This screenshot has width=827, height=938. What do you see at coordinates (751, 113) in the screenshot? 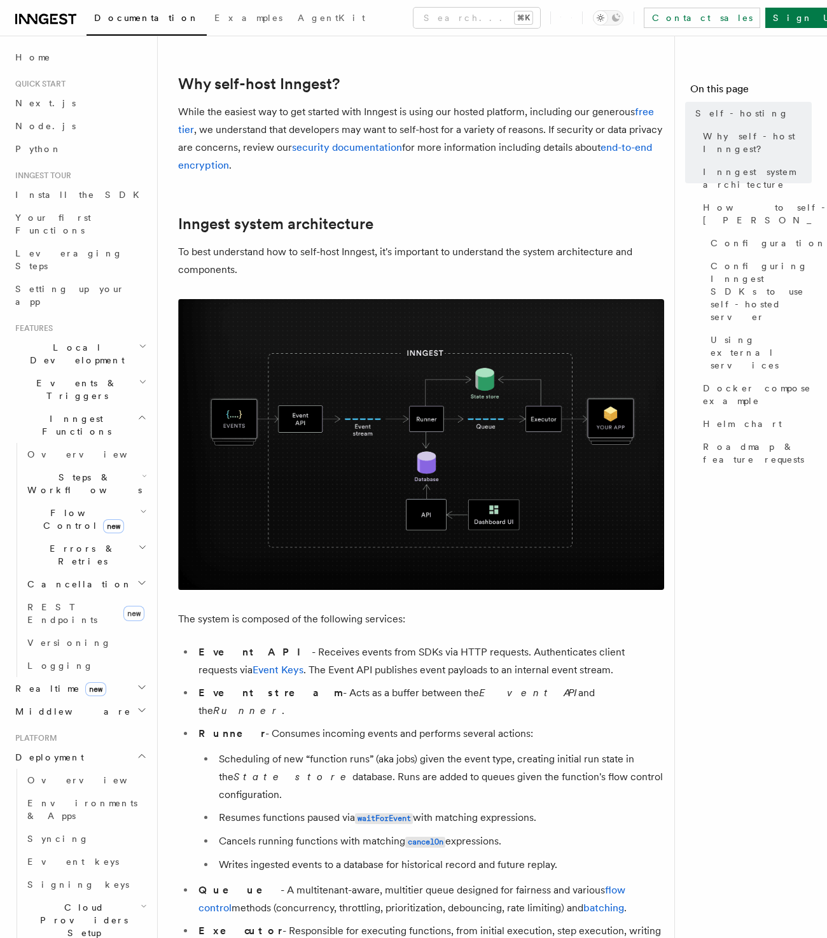
I see `a: Self-hosting` at bounding box center [751, 113].